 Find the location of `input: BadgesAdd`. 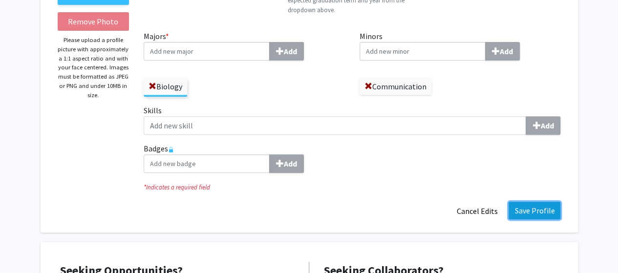

input: BadgesAdd is located at coordinates (207, 164).